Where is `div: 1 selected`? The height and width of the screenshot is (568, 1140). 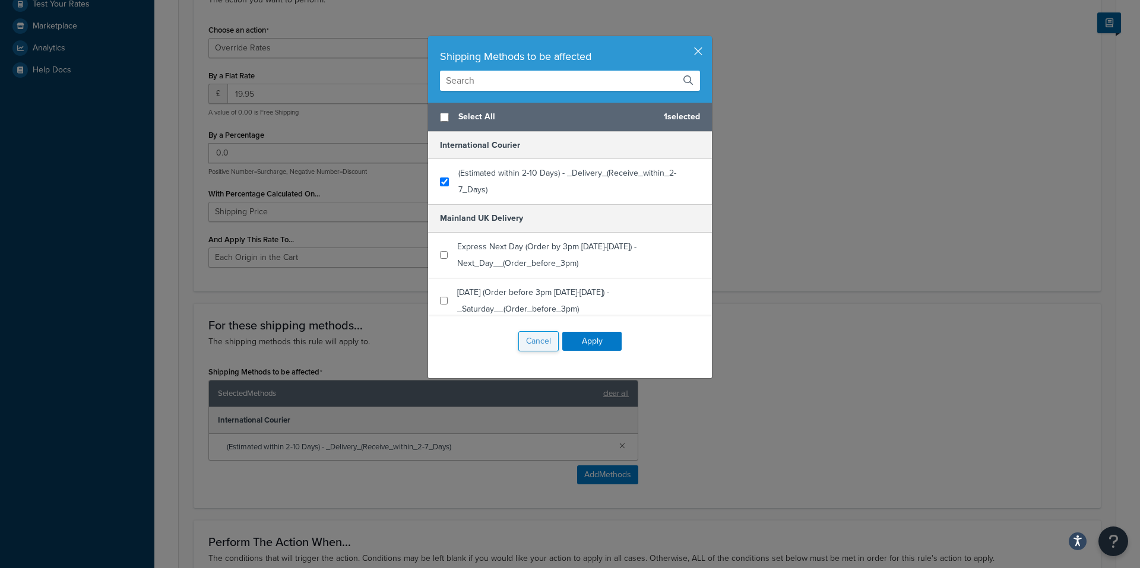 div: 1 selected is located at coordinates (570, 117).